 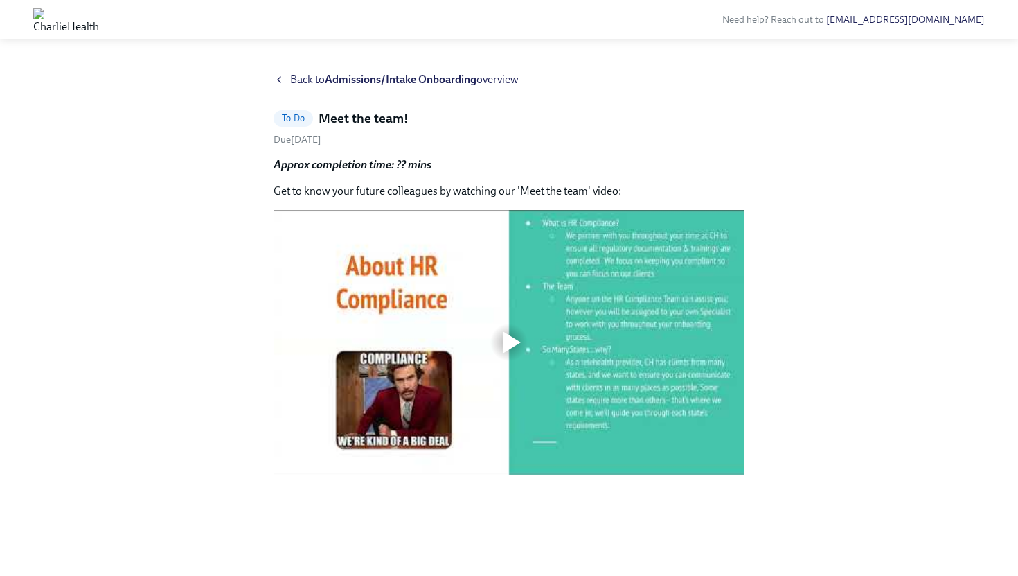 I want to click on img: CharlieHealth, so click(x=66, y=19).